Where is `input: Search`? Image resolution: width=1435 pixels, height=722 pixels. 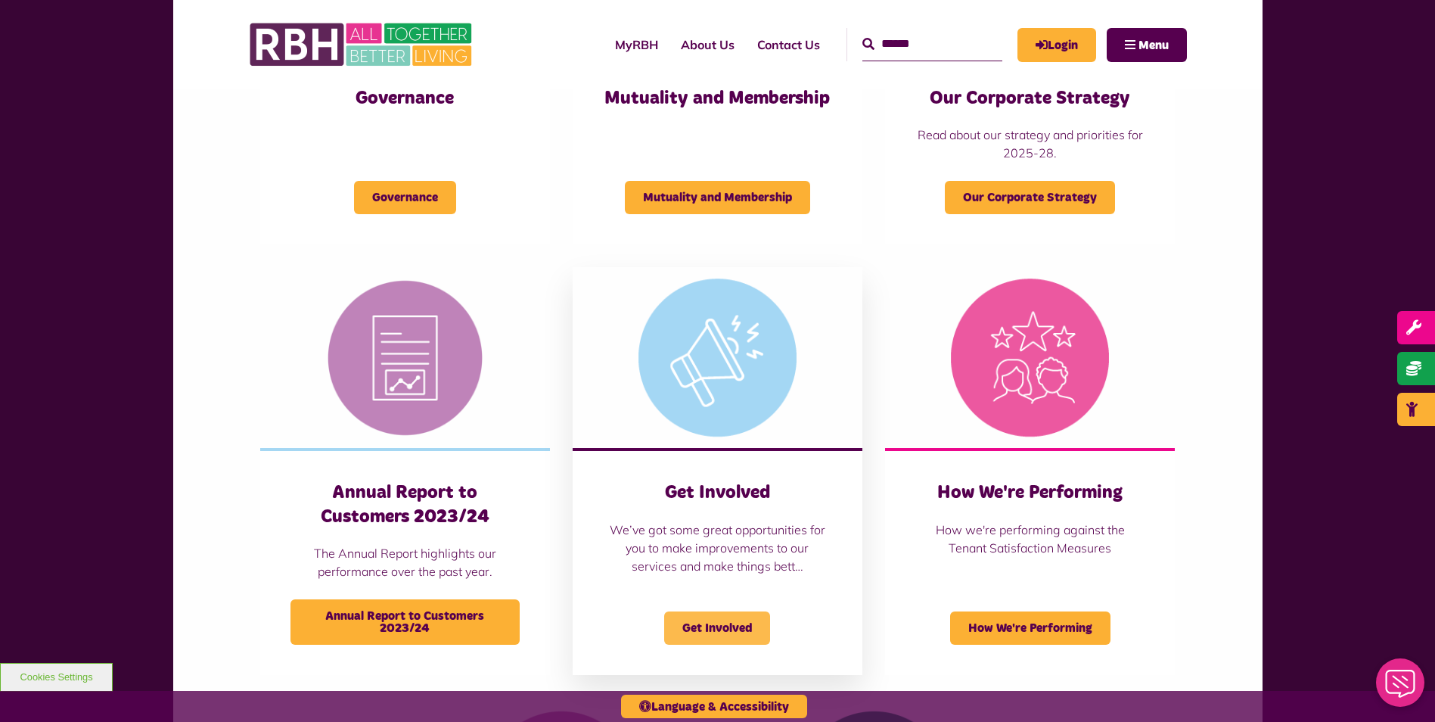 input: Search is located at coordinates (932, 44).